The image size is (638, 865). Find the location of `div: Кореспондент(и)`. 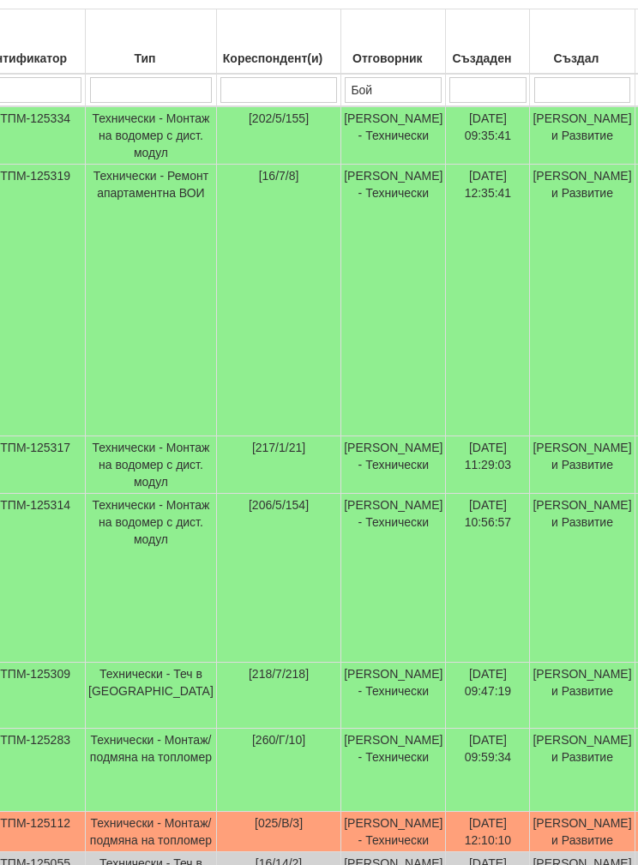

div: Кореспондент(и) is located at coordinates (279, 59).